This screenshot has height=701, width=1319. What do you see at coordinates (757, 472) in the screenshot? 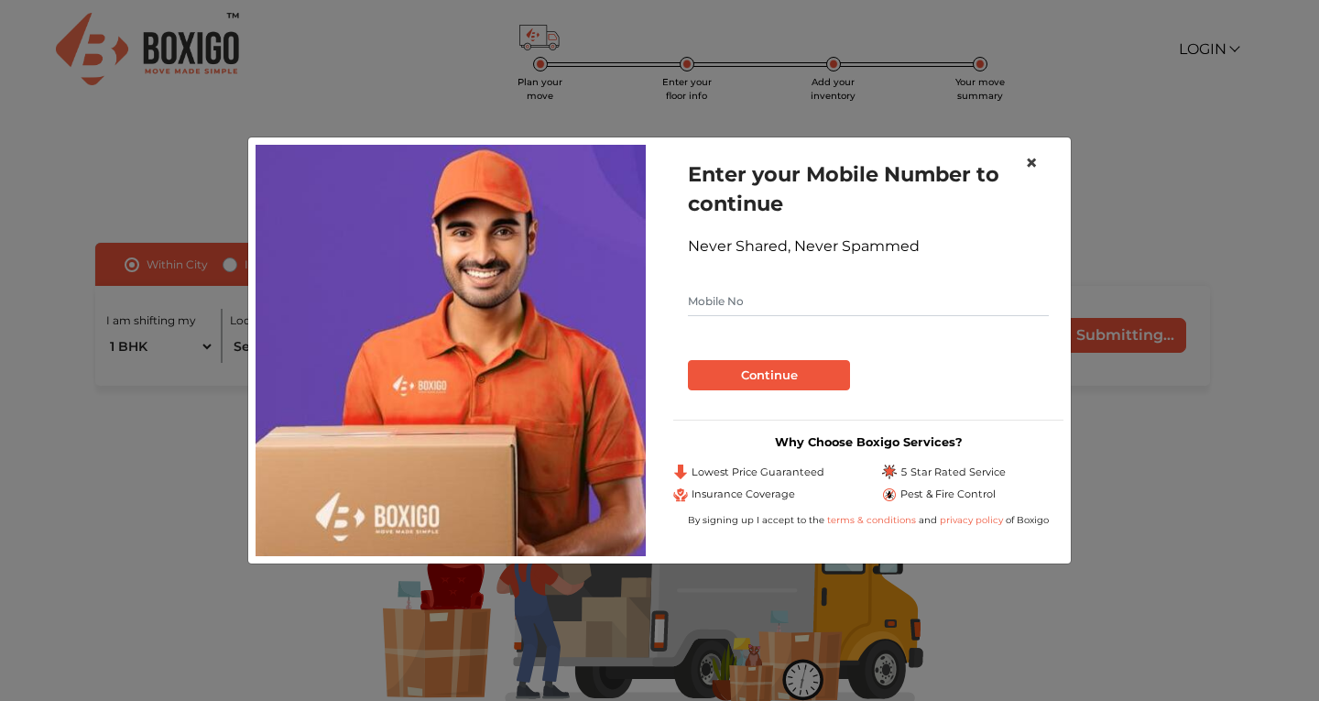
I see `span: Lowest Price Guaranteed` at bounding box center [757, 472].